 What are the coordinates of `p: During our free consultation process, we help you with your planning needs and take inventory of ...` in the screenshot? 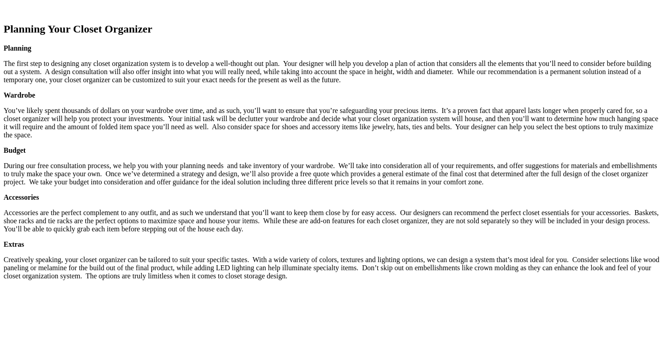 It's located at (332, 174).